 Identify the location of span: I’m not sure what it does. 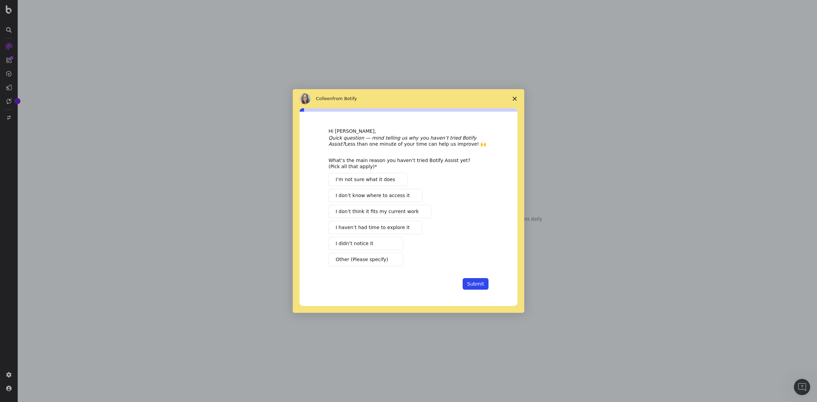
(365, 179).